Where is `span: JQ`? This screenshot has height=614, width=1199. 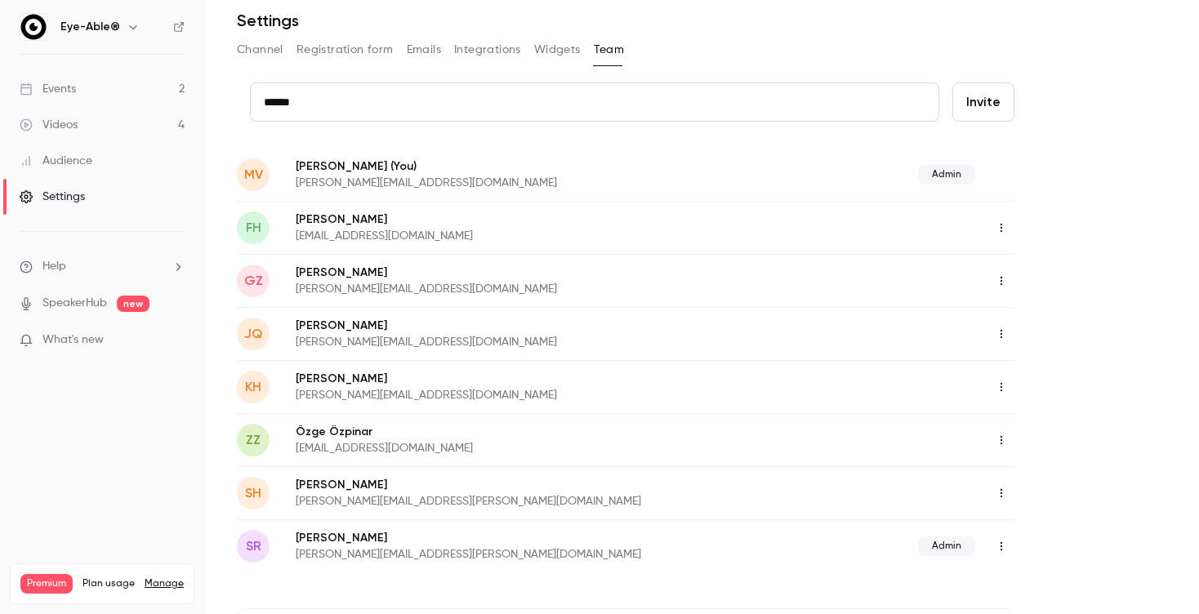 span: JQ is located at coordinates (253, 334).